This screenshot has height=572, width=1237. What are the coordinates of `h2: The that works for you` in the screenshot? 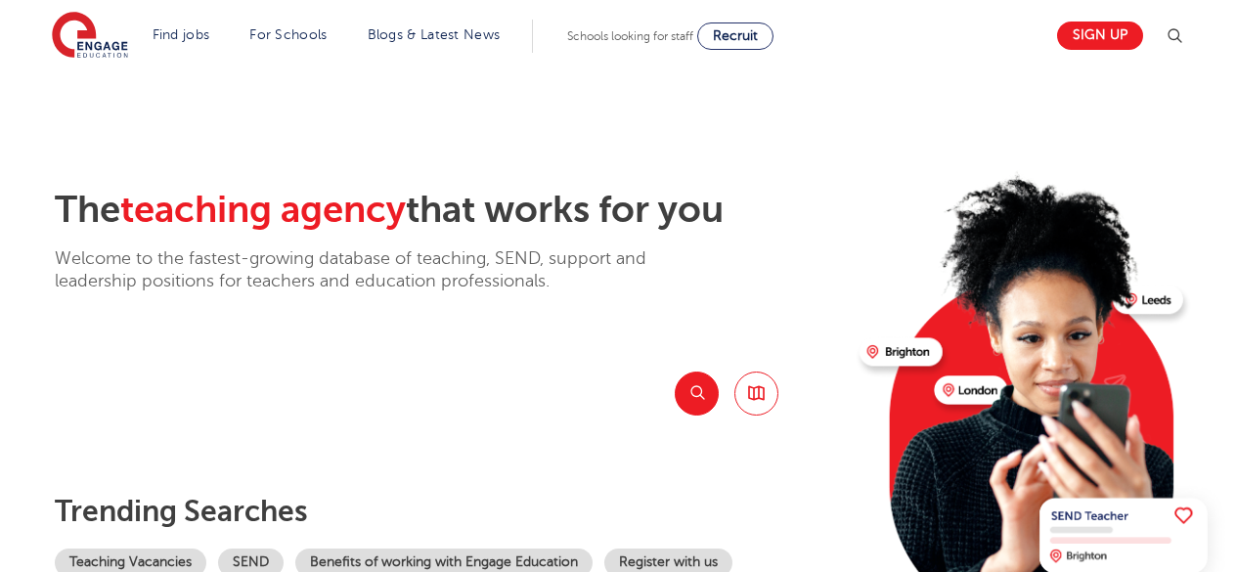 It's located at (449, 210).